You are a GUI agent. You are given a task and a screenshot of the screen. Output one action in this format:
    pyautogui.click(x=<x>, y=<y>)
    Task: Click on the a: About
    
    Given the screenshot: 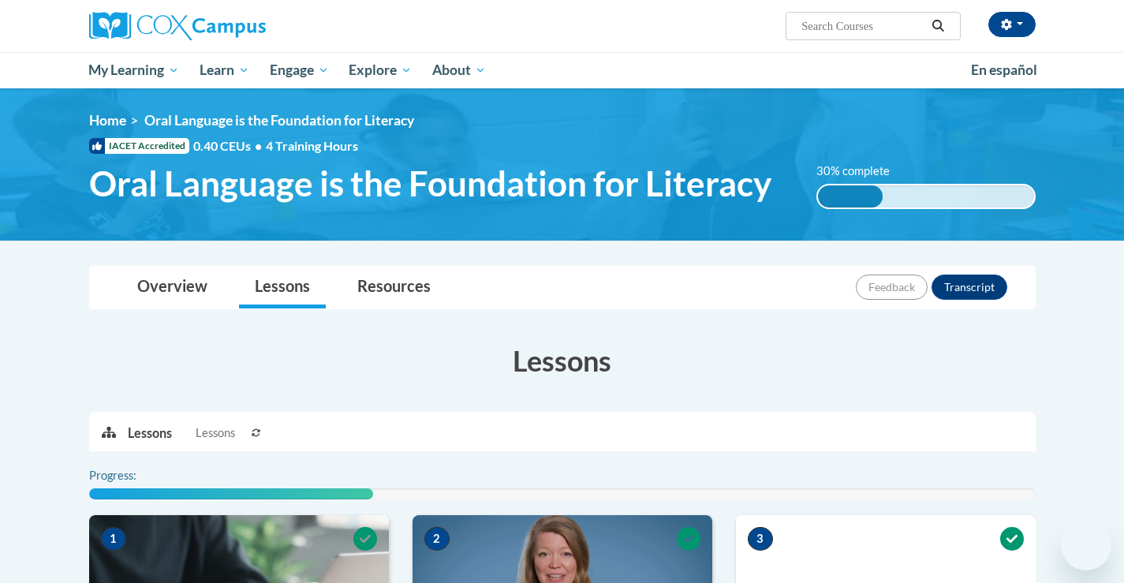 What is the action you would take?
    pyautogui.click(x=459, y=70)
    